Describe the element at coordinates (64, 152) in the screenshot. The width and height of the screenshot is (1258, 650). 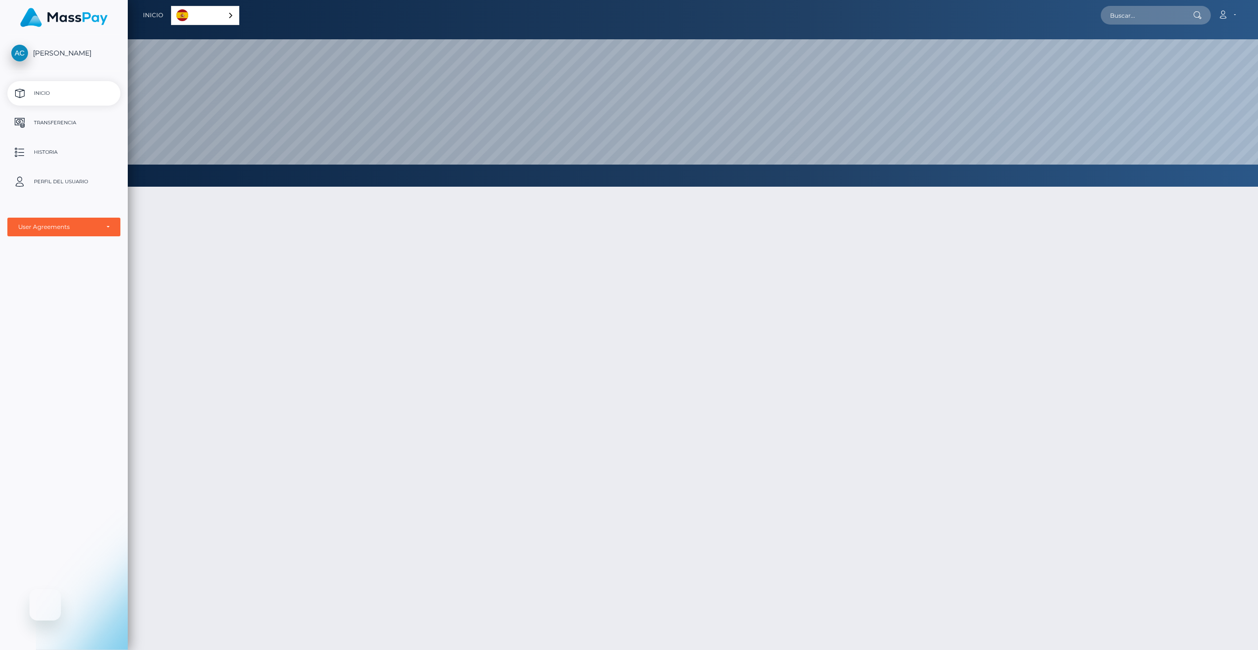
I see `a: Historia` at that location.